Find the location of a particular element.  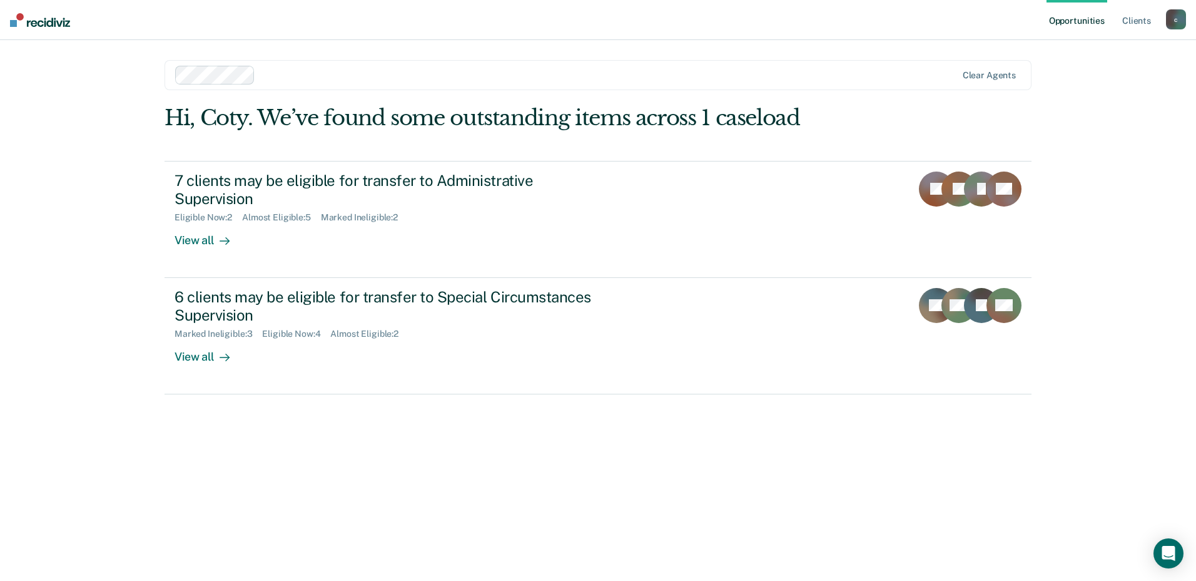

div: Marked Ineligible : 3 is located at coordinates (218, 333).